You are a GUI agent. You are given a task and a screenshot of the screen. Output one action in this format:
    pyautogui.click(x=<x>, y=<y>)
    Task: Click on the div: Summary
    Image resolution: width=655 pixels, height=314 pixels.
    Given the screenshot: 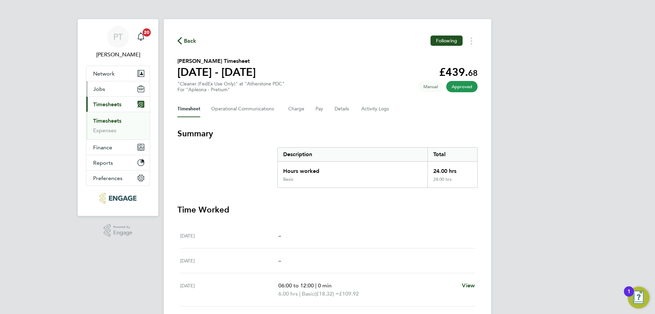 What is the action you would take?
    pyautogui.click(x=377, y=167)
    